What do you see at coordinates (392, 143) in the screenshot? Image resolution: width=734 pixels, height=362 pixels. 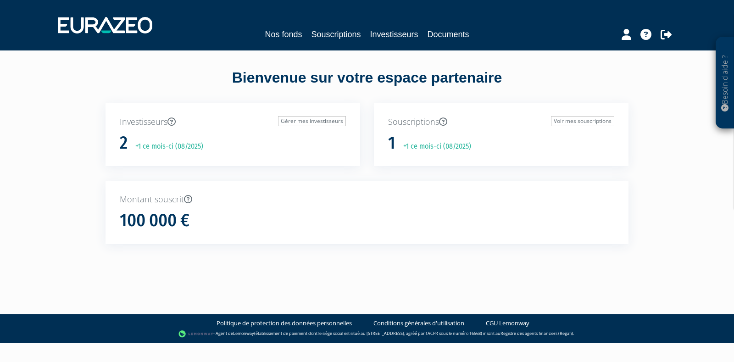 I see `h1: 1` at bounding box center [392, 143].